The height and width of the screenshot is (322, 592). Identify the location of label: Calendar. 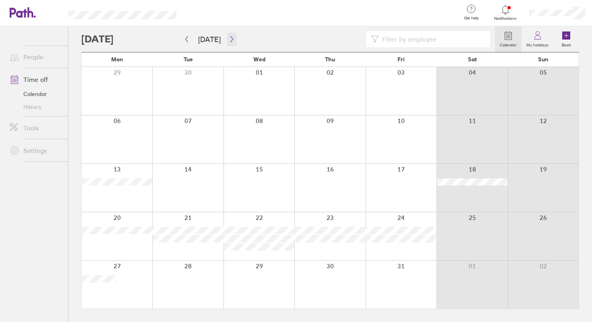
(509, 44).